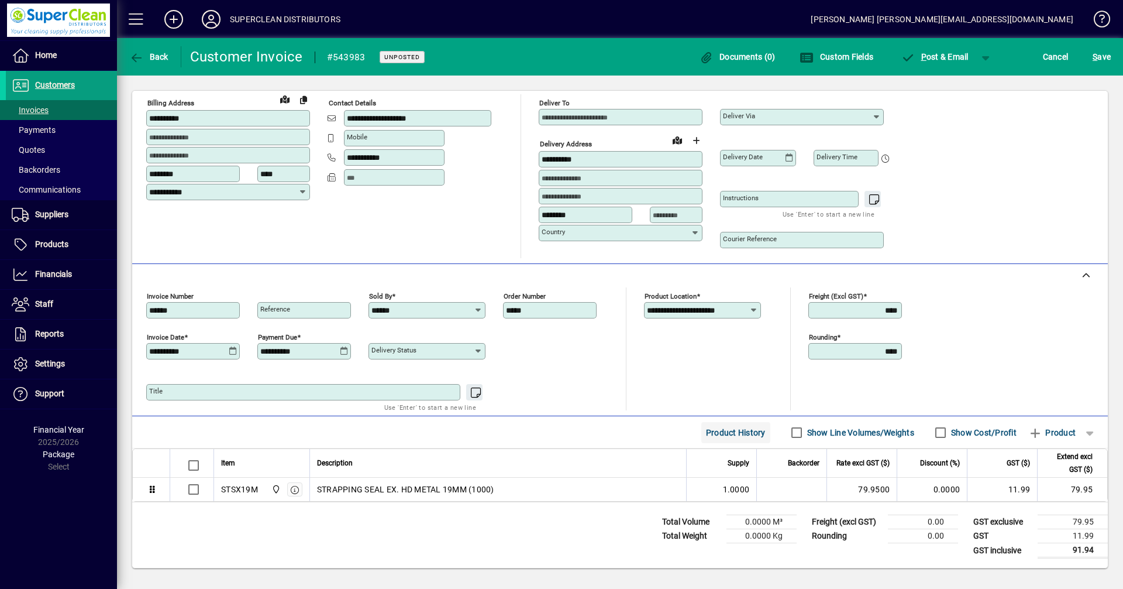 This screenshot has width=1123, height=589. I want to click on span: Item, so click(228, 463).